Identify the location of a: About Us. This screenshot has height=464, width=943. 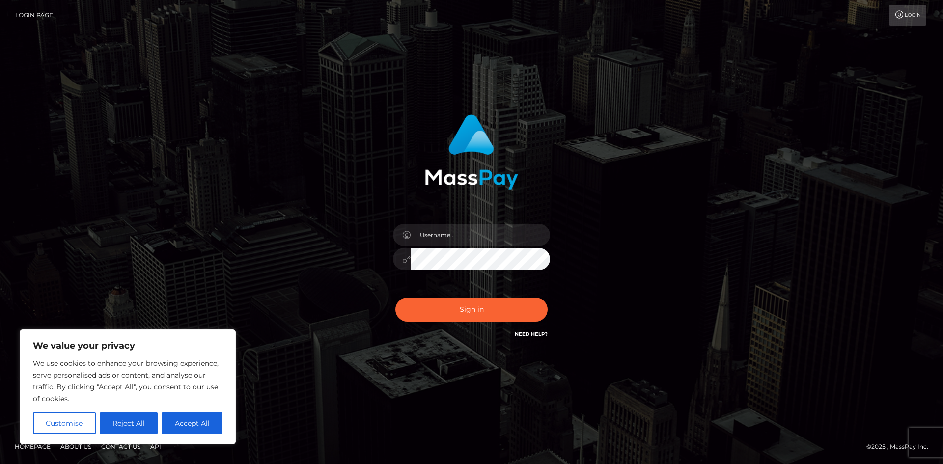
(76, 446).